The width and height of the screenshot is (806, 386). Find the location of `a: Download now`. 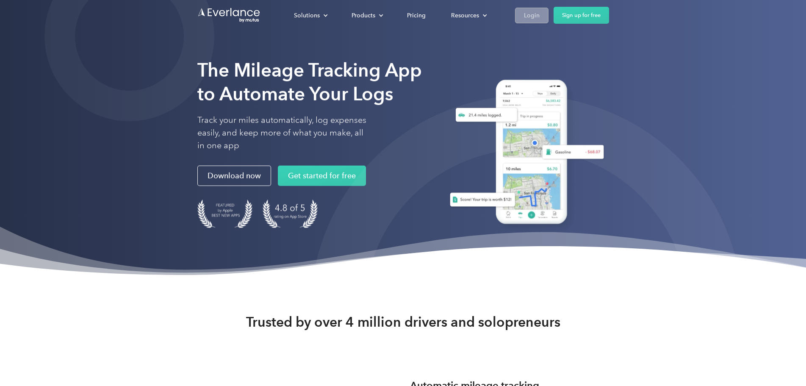

a: Download now is located at coordinates (234, 176).